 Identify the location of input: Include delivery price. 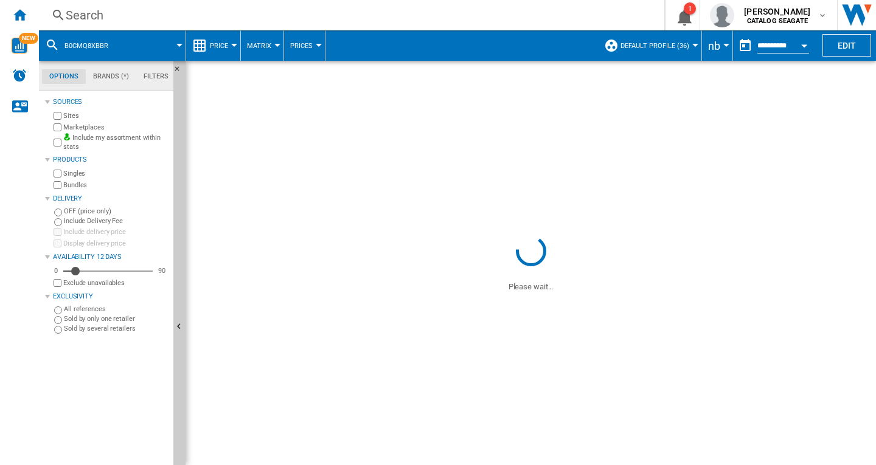
(57, 232).